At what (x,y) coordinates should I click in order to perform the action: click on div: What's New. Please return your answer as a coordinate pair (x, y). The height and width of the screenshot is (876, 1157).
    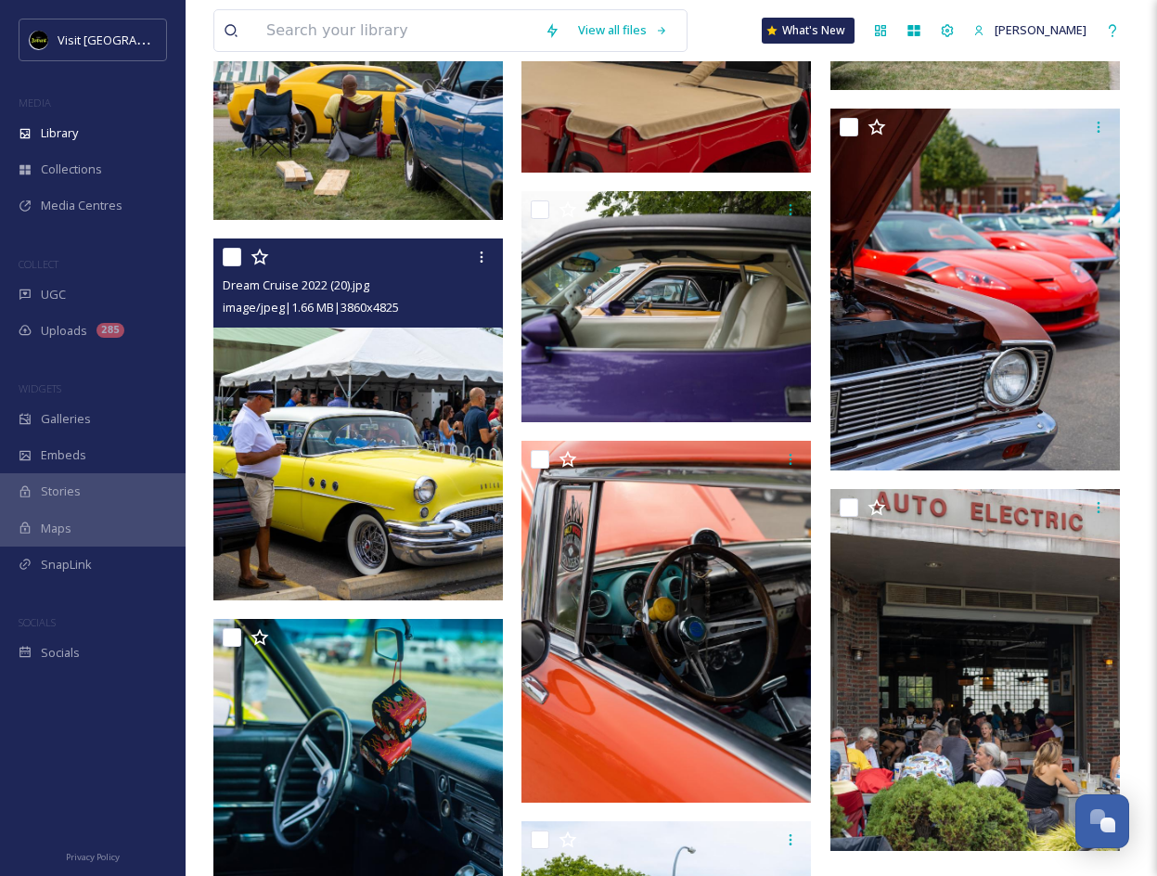
    Looking at the image, I should click on (808, 31).